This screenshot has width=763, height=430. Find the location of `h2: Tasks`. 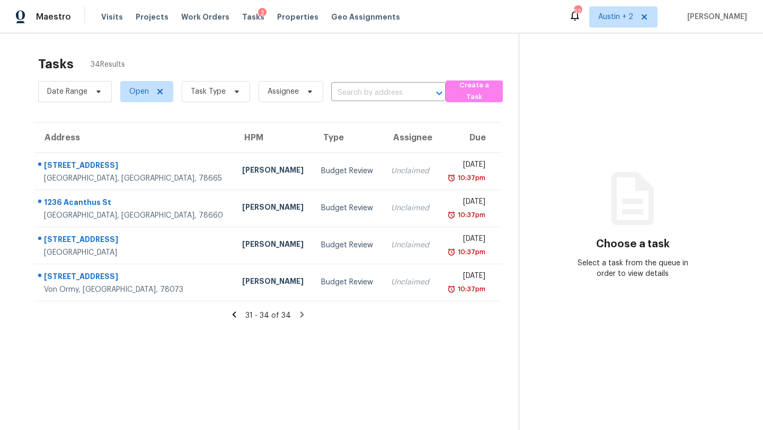

h2: Tasks is located at coordinates (56, 64).